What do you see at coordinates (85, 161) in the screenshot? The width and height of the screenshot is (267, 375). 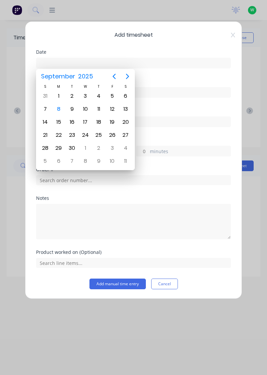 I see `div: Wednesday, October 8, 2025` at bounding box center [85, 161].